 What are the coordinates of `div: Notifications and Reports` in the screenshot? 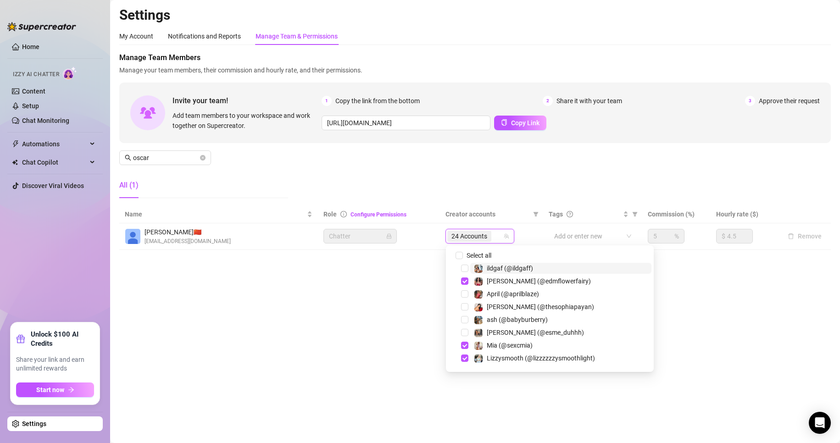 It's located at (204, 36).